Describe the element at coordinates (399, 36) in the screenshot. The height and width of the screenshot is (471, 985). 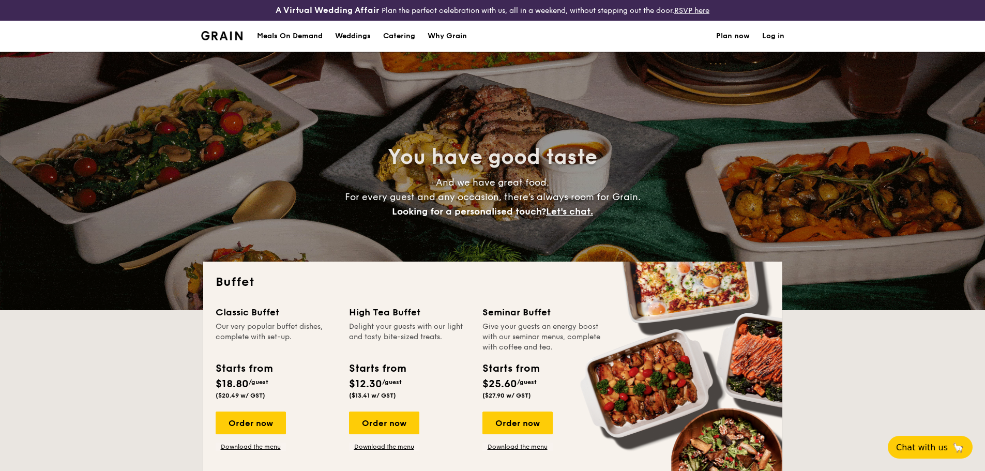
I see `a: Catering` at that location.